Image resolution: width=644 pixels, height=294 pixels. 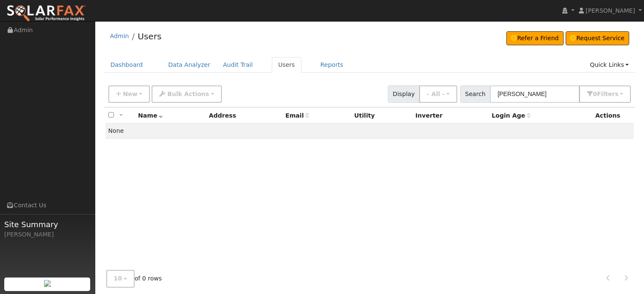 What do you see at coordinates (332, 65) in the screenshot?
I see `a: Reports` at bounding box center [332, 65].